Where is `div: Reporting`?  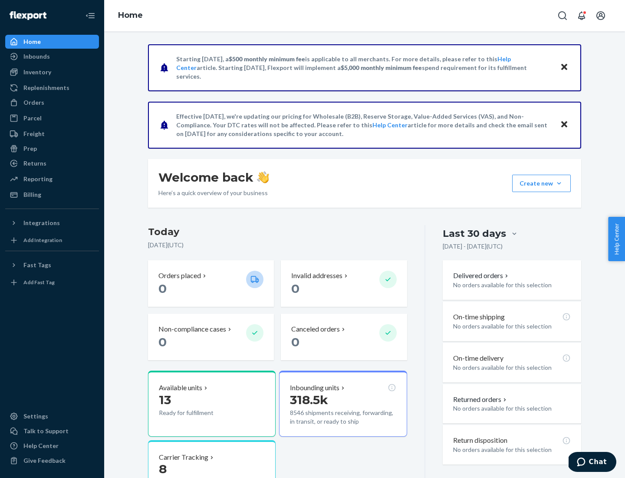
div: Reporting is located at coordinates (38, 179).